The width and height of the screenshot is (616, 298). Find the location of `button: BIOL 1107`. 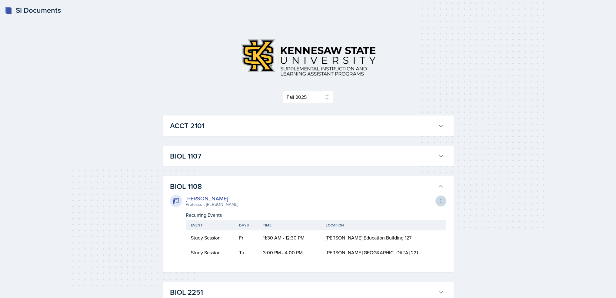

button: BIOL 1107 is located at coordinates (307, 156).